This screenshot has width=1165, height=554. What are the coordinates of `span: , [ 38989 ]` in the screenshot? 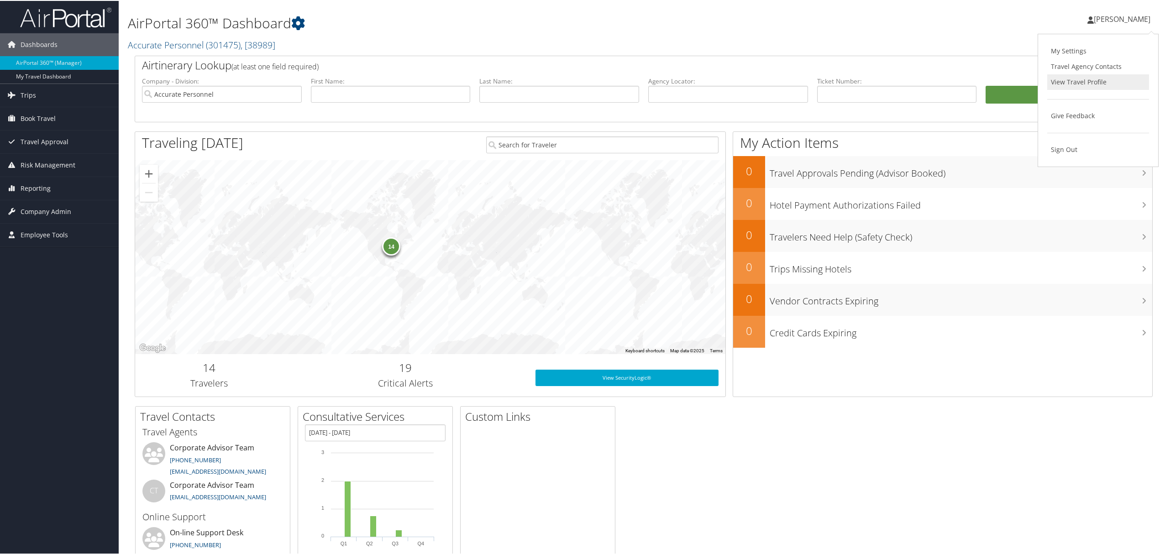 It's located at (258, 44).